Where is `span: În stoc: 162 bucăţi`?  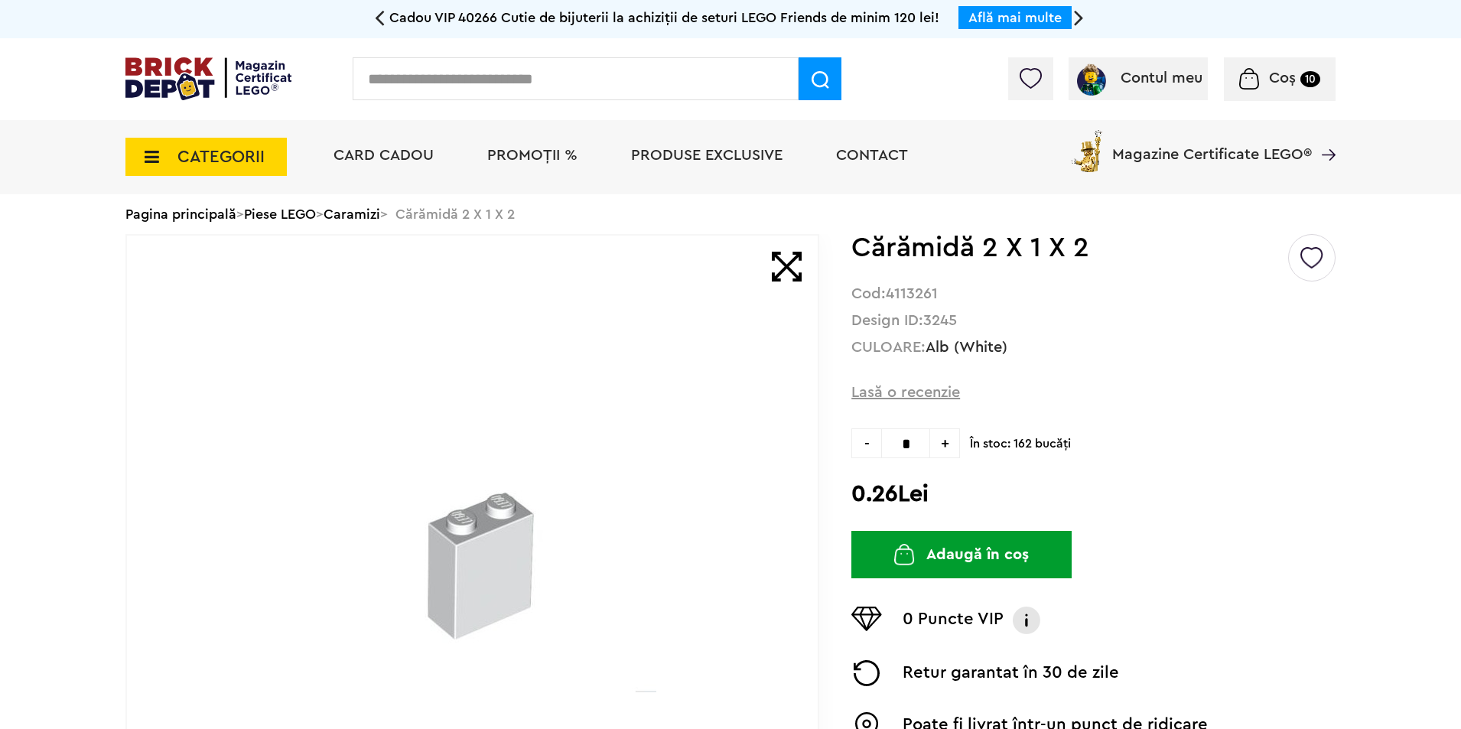 span: În stoc: 162 bucăţi is located at coordinates (1153, 440).